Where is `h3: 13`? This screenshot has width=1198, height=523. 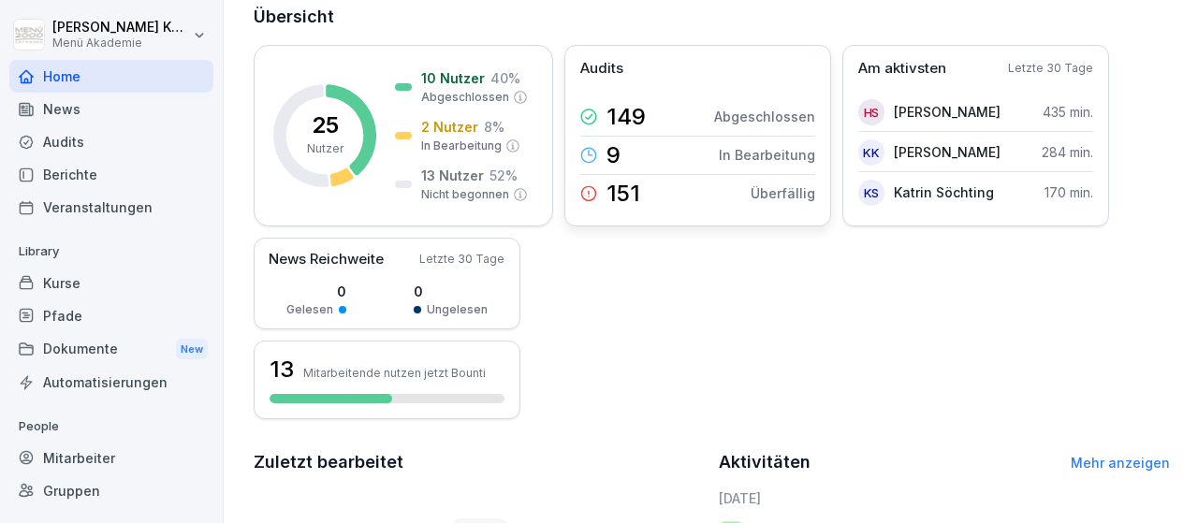 h3: 13 is located at coordinates (282, 370).